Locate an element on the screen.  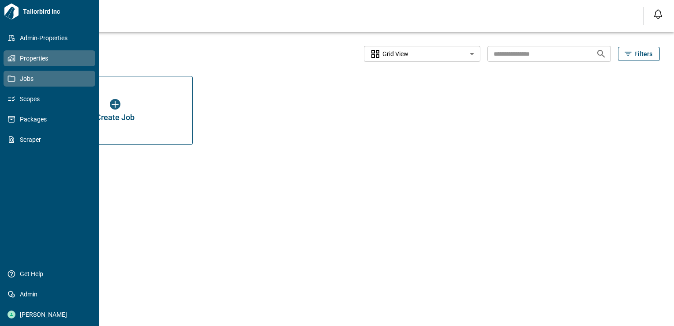
div: Without label is located at coordinates (422, 54).